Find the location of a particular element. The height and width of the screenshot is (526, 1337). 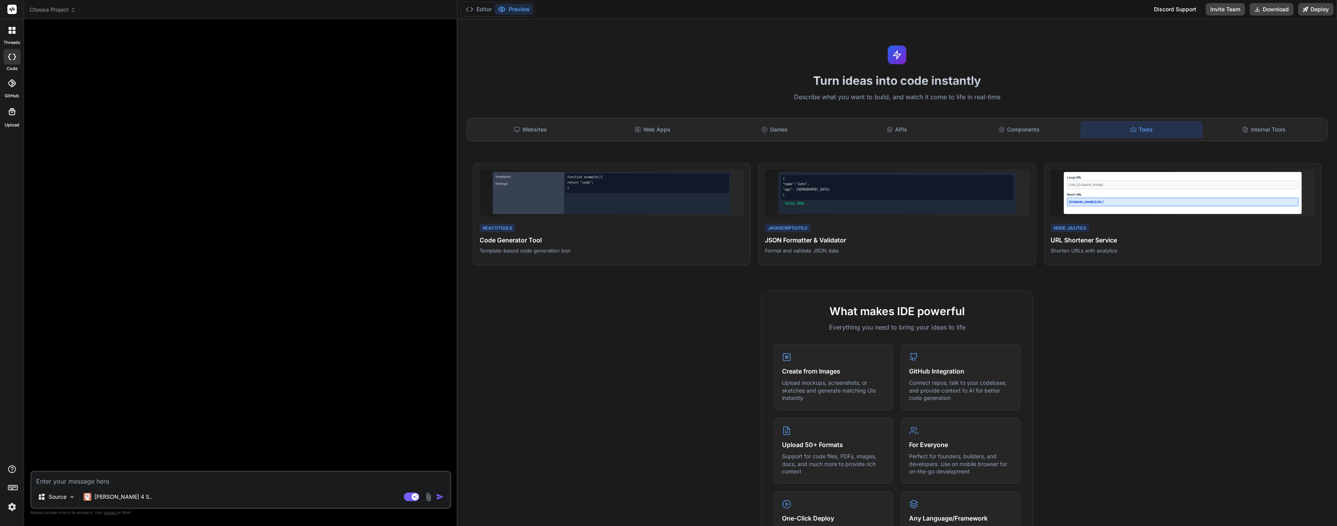

div: Internal Tools is located at coordinates (1264, 129).